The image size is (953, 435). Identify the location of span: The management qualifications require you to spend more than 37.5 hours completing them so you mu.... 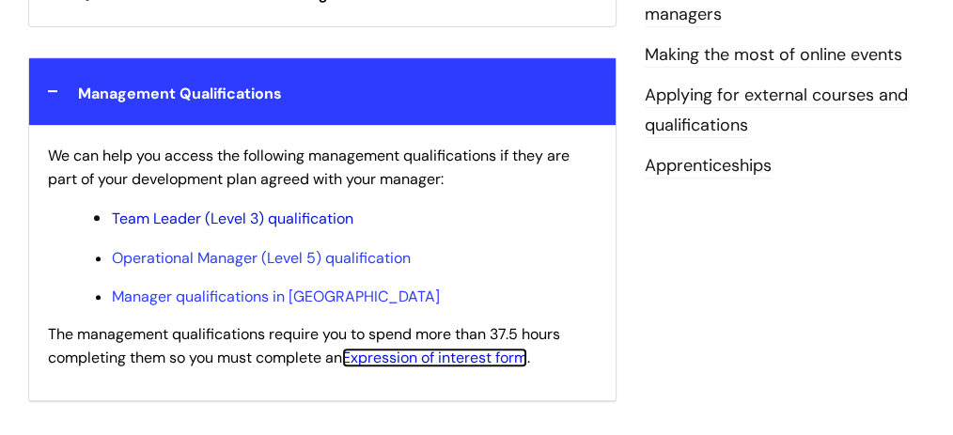
(304, 346).